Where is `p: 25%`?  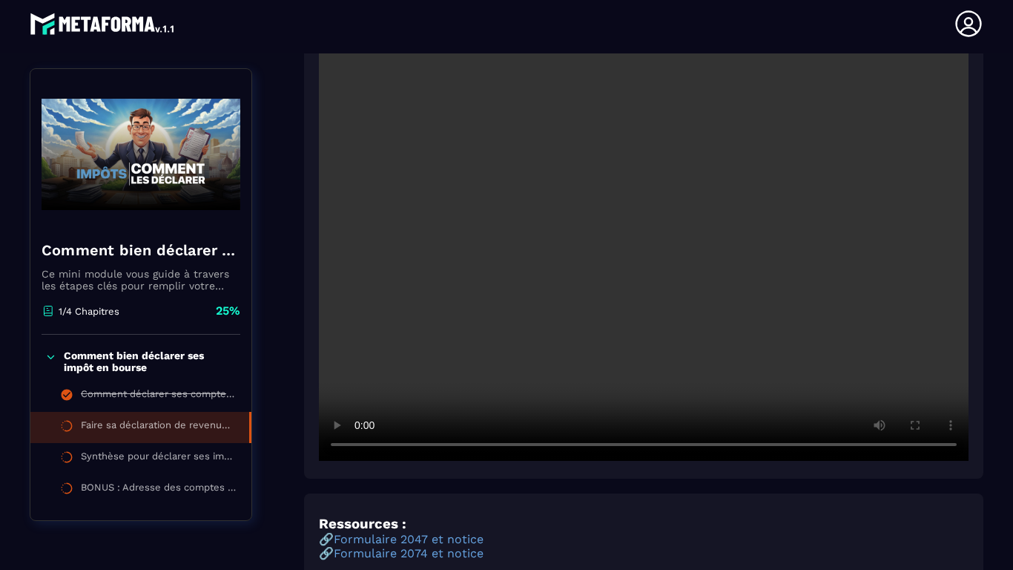
p: 25% is located at coordinates (228, 311).